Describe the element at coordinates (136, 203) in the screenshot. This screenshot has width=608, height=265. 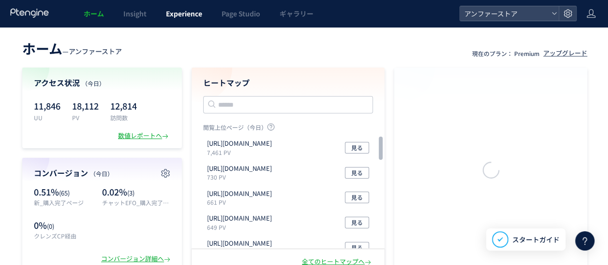
I see `p: チャットEFO_購入完了ページ` at that location.